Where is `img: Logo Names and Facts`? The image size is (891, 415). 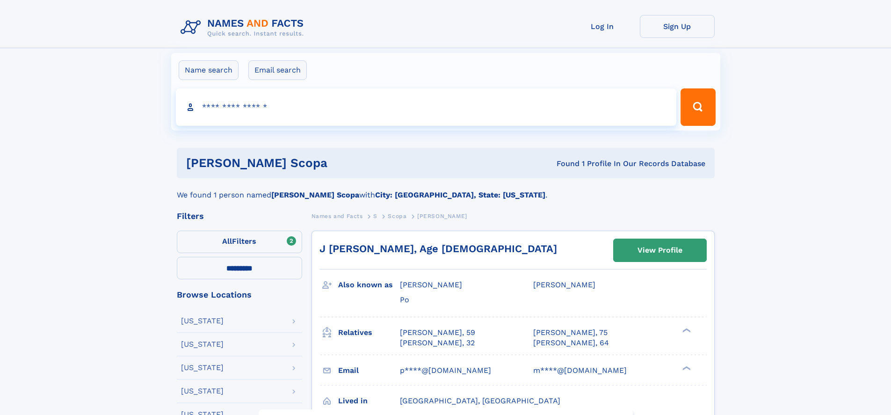 img: Logo Names and Facts is located at coordinates (244, 28).